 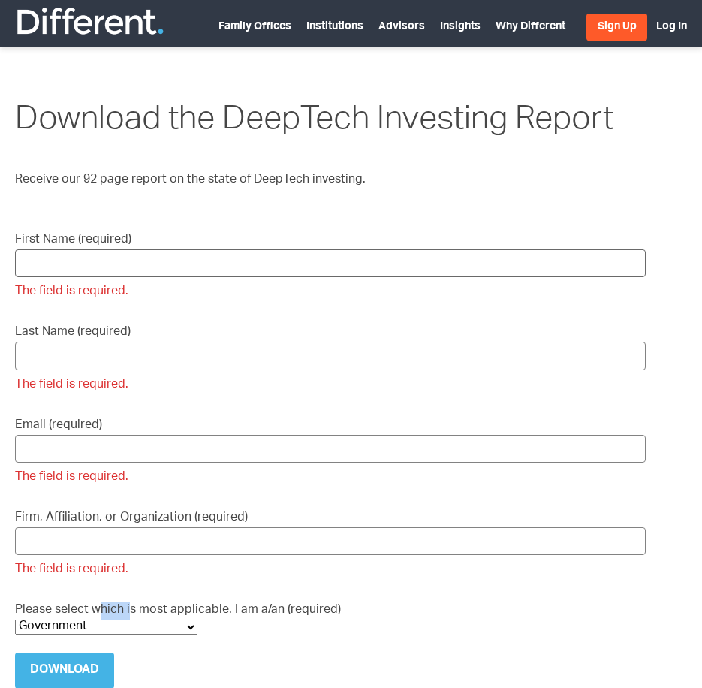 What do you see at coordinates (255, 27) in the screenshot?
I see `a: Family Offices` at bounding box center [255, 27].